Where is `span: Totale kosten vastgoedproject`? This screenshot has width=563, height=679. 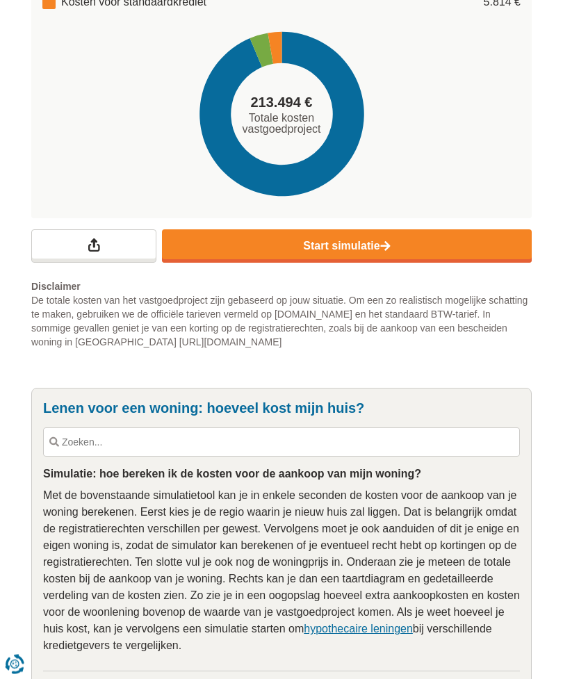 span: Totale kosten vastgoedproject is located at coordinates (282, 124).